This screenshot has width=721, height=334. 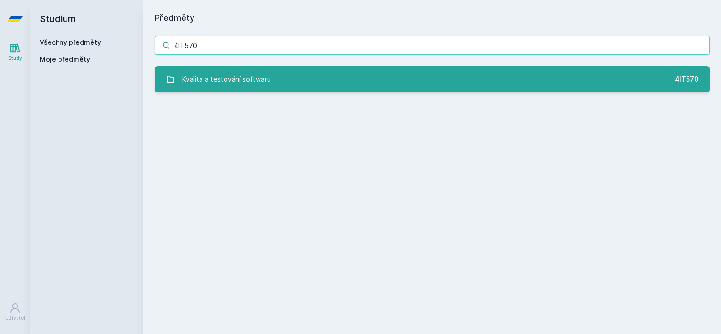 What do you see at coordinates (432, 45) in the screenshot?
I see `input: Název nebo ident předmětu…` at bounding box center [432, 45].